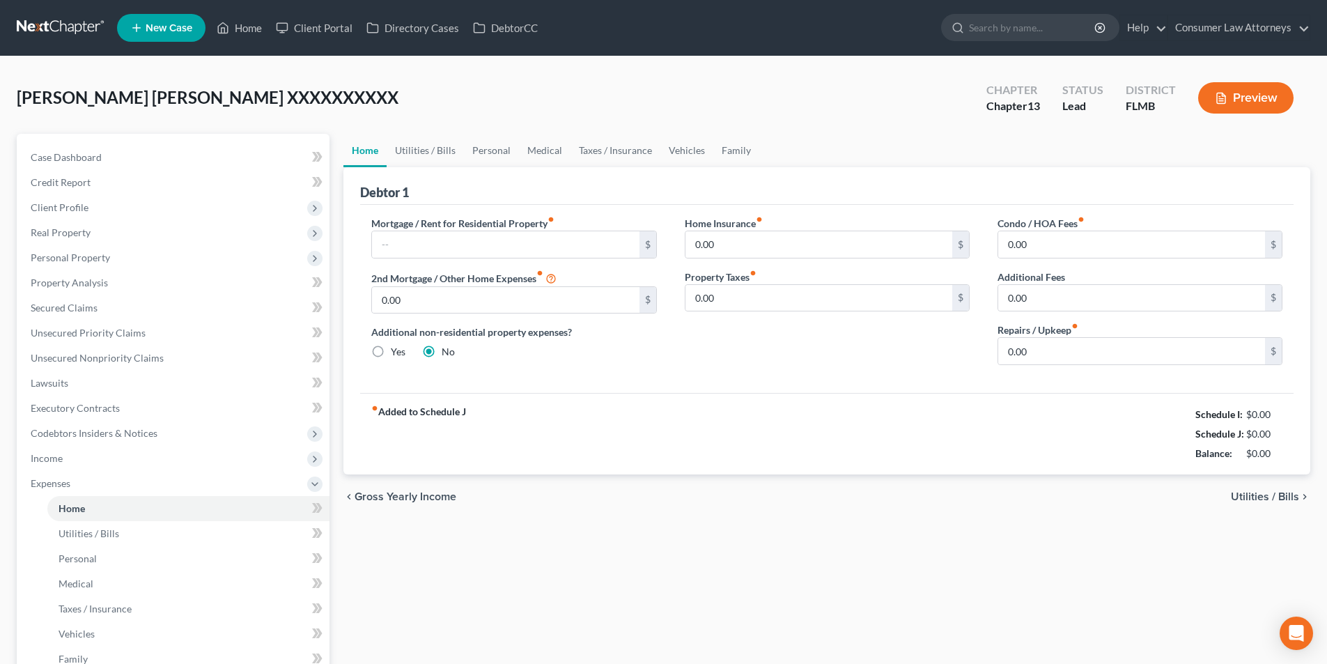 The image size is (1327, 664). Describe the element at coordinates (94, 433) in the screenshot. I see `span: Codebtors Insiders & Notices` at that location.